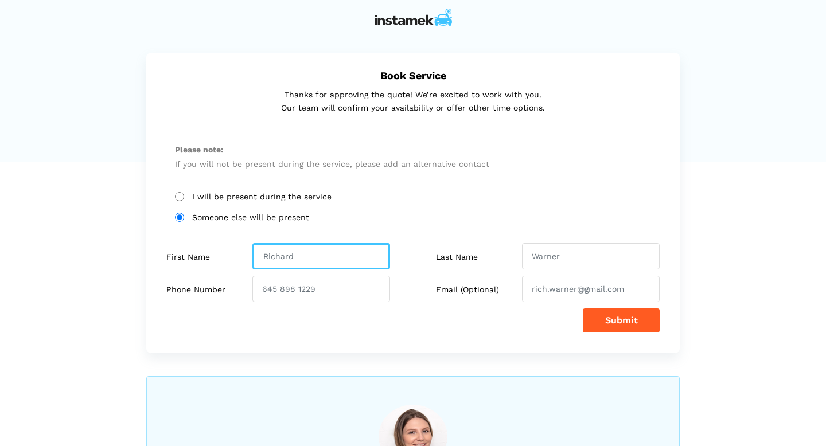 Image resolution: width=826 pixels, height=446 pixels. I want to click on label: Last Name, so click(456, 257).